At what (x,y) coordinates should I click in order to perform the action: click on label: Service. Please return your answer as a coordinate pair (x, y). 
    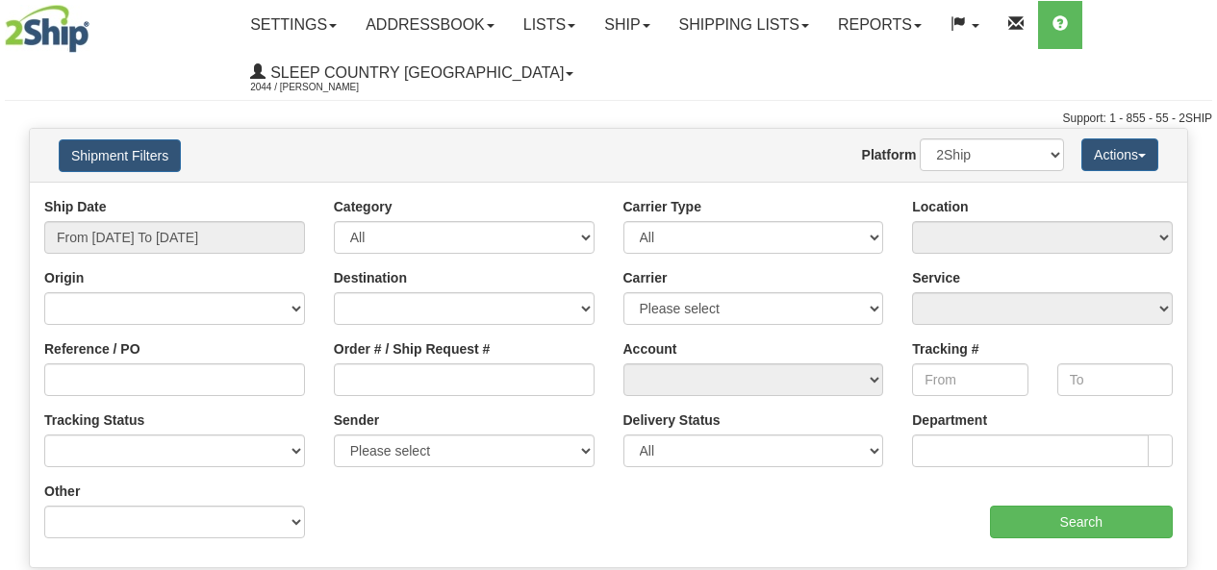
    Looking at the image, I should click on (936, 278).